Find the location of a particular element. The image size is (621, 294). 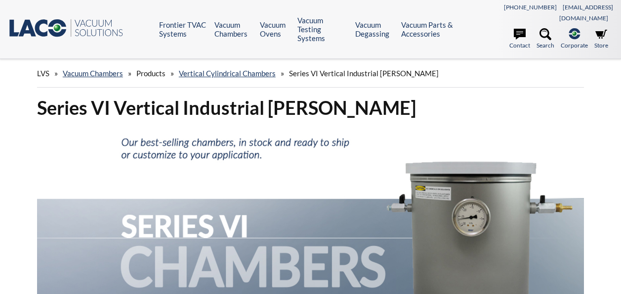

a: Vertical Cylindrical Chambers is located at coordinates (227, 73).